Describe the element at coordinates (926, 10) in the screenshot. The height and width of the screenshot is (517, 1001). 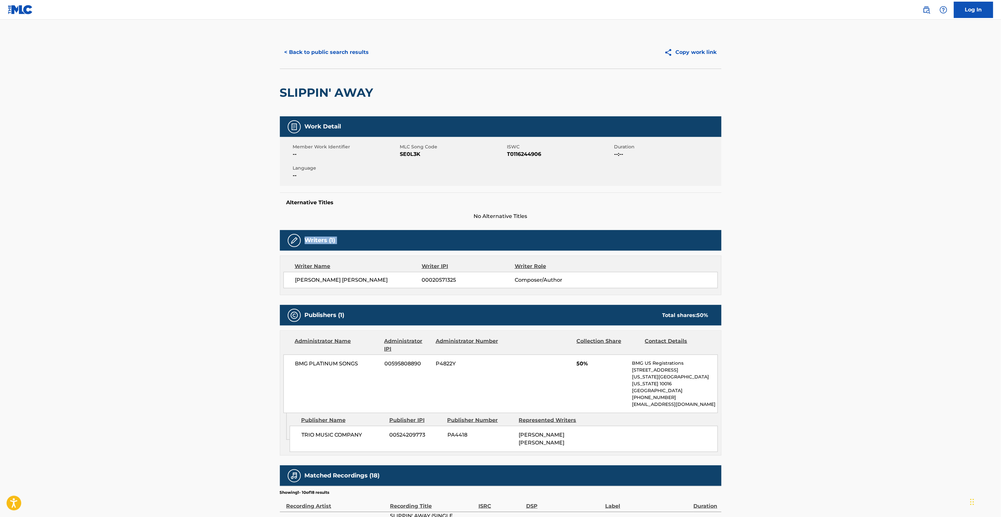
I see `img: search` at that location.